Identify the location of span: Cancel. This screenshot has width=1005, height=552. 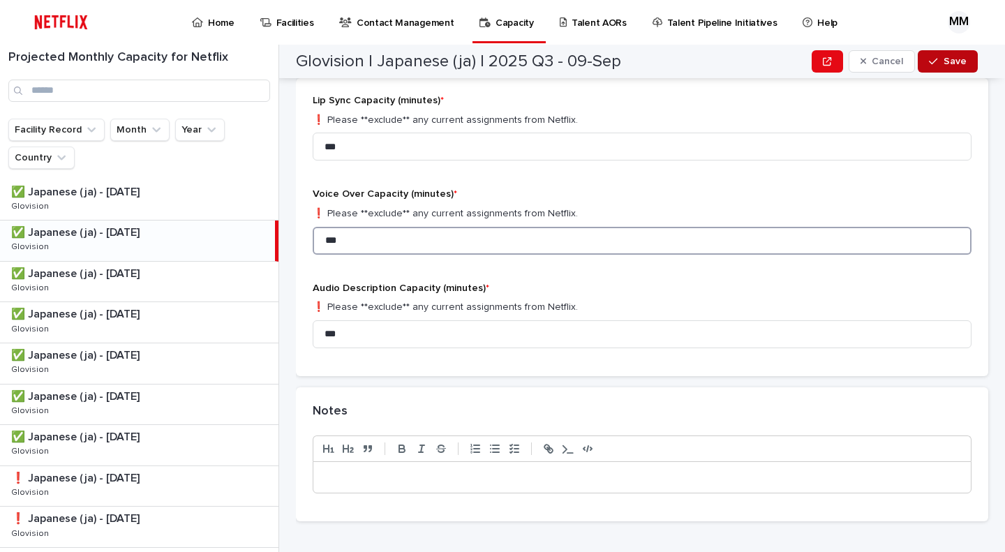
(887, 61).